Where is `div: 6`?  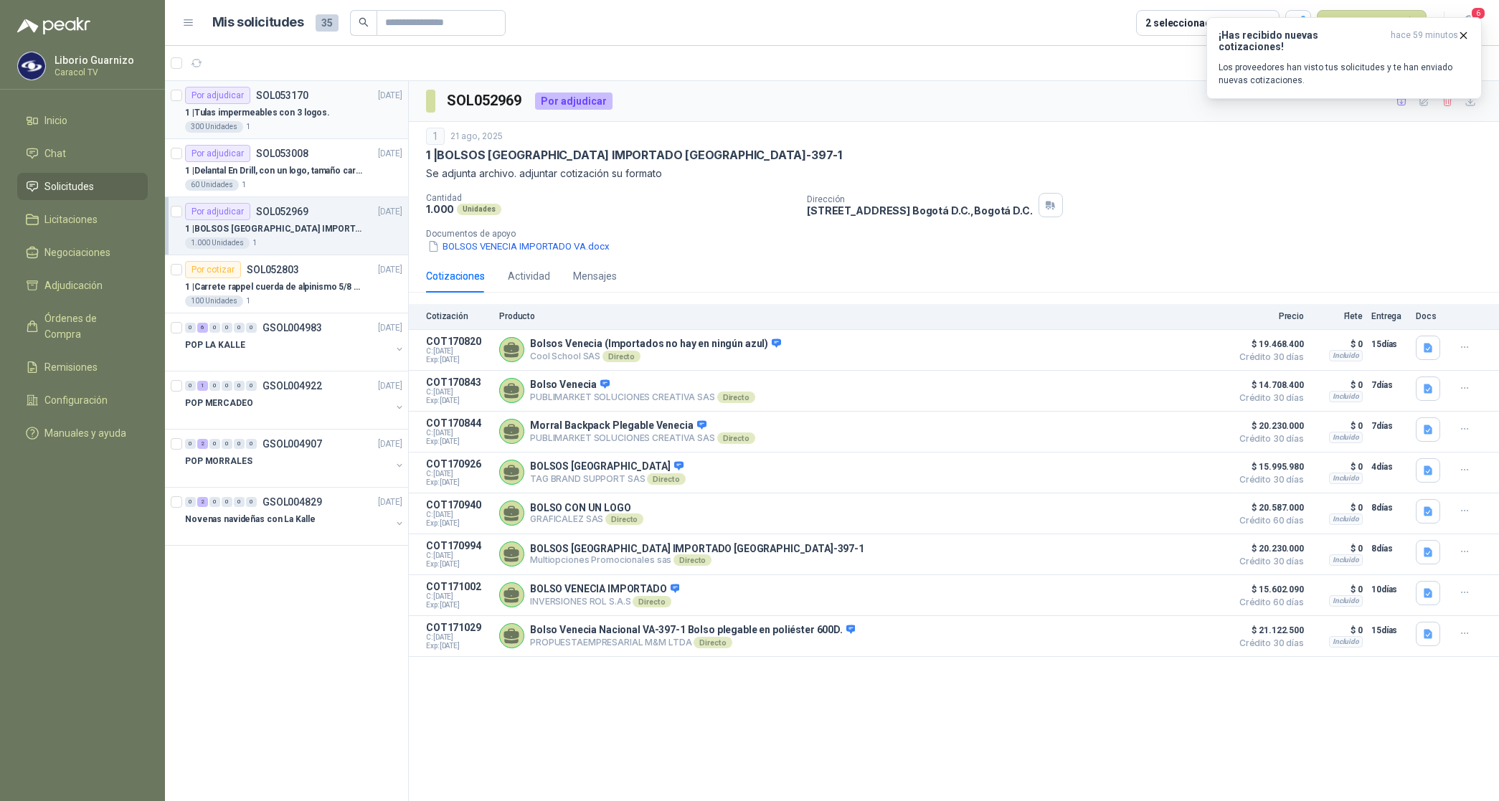 div: 6 is located at coordinates (202, 328).